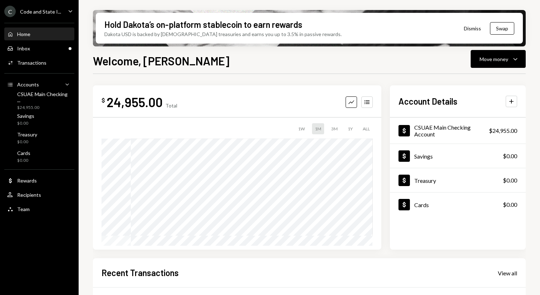  I want to click on div: 24,955.00, so click(134, 102).